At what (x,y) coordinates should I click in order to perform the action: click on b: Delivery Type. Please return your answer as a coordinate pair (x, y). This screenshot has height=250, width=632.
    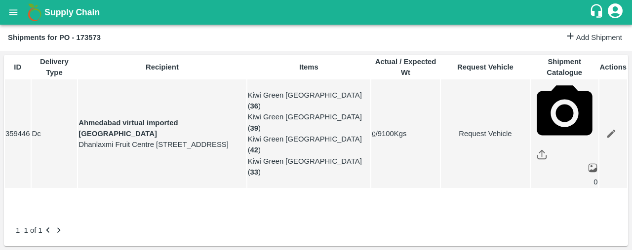
    Looking at the image, I should click on (54, 67).